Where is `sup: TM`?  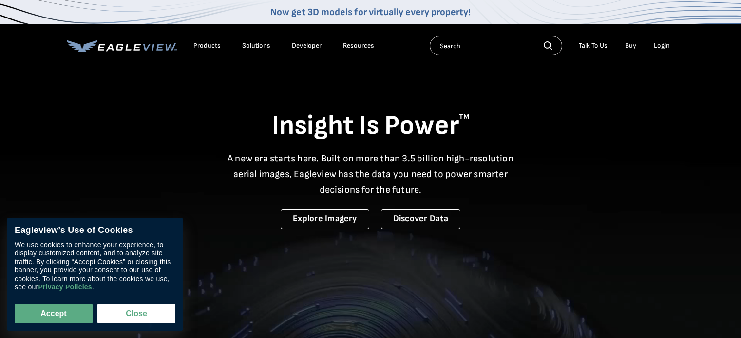 sup: TM is located at coordinates (464, 117).